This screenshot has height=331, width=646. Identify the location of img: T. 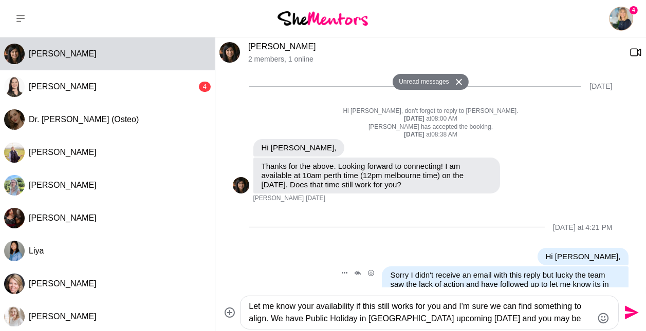
(14, 87).